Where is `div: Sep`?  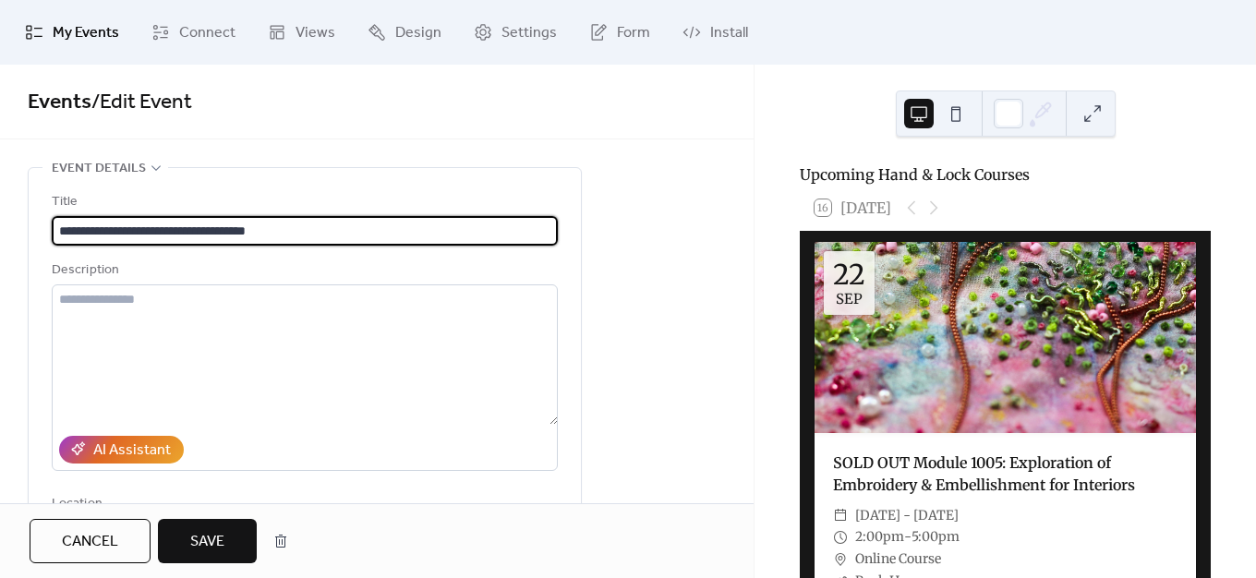
div: Sep is located at coordinates (849, 298).